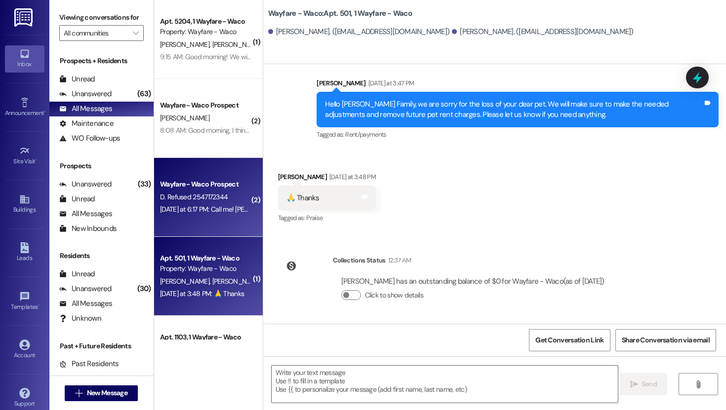  What do you see at coordinates (24, 17) in the screenshot?
I see `img: ResiDesk Logo` at bounding box center [24, 17].